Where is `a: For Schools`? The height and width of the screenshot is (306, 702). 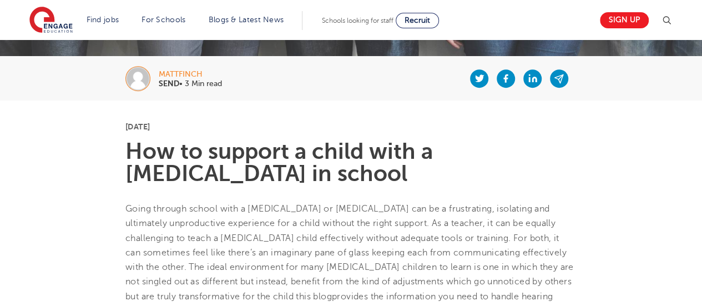 a: For Schools is located at coordinates (163, 19).